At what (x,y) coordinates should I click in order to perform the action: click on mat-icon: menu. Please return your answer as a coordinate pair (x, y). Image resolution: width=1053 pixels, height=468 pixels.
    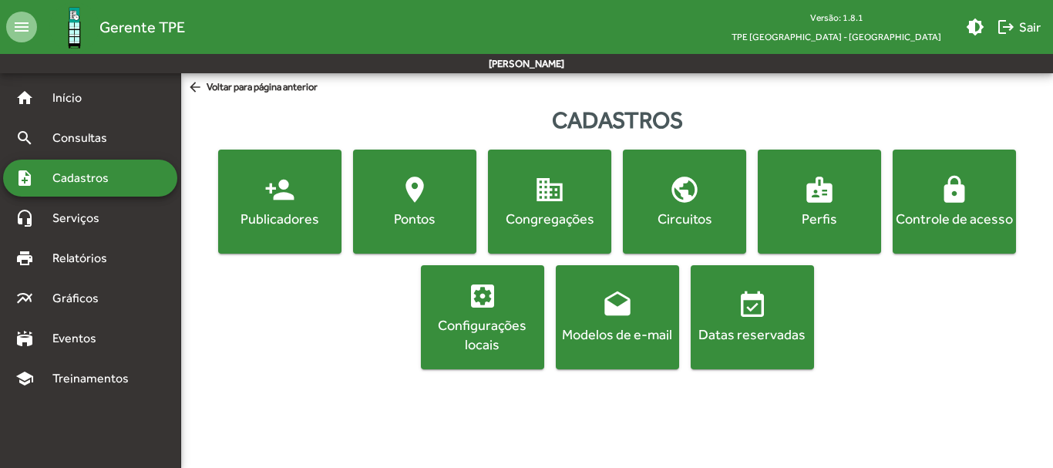
    Looking at the image, I should click on (22, 27).